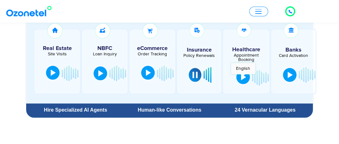 Image resolution: width=339 pixels, height=144 pixels. I want to click on h5: NBFC, so click(104, 48).